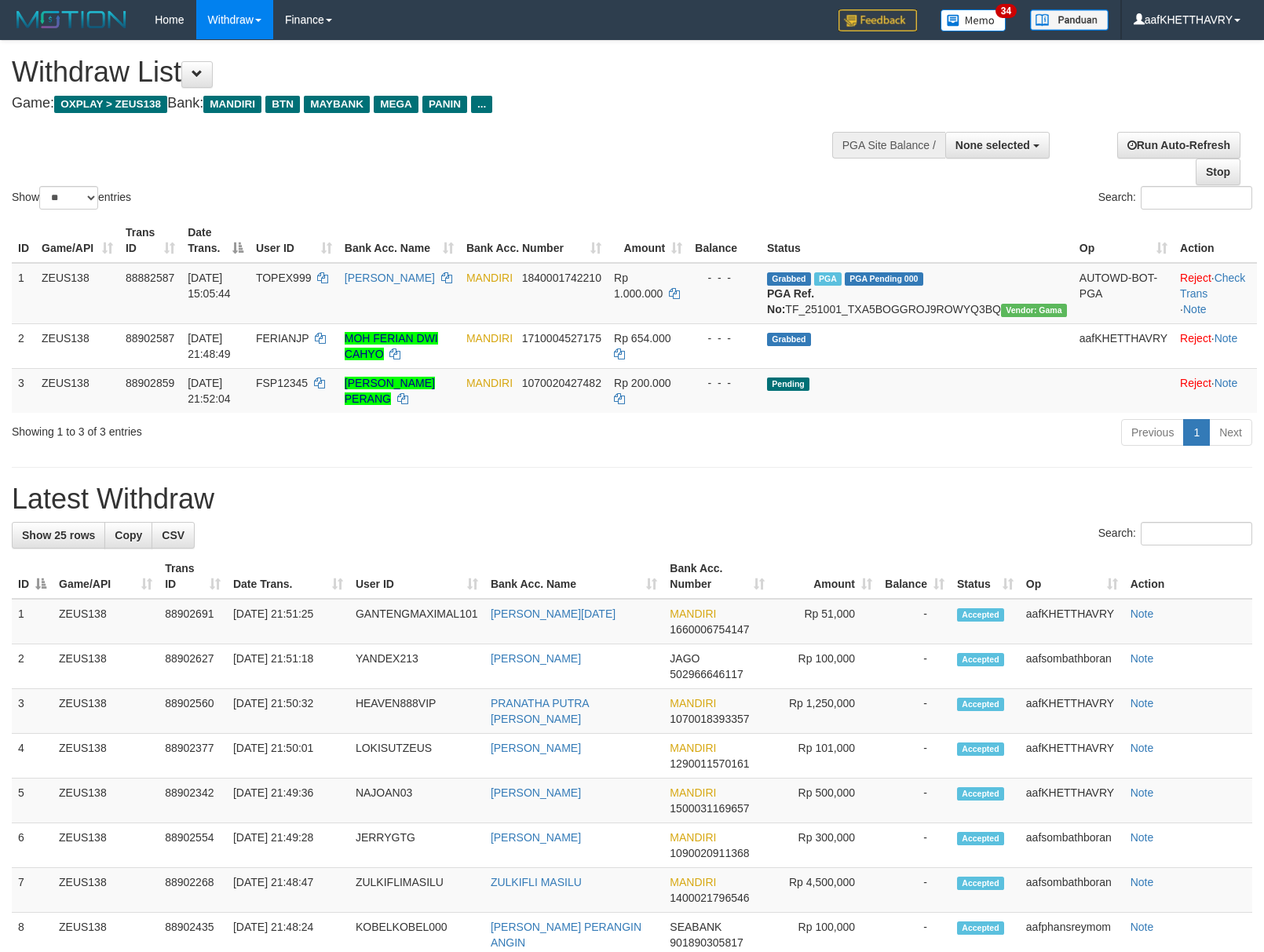  What do you see at coordinates (420, 104) in the screenshot?
I see `h4: Game: Bank:` at bounding box center [420, 104].